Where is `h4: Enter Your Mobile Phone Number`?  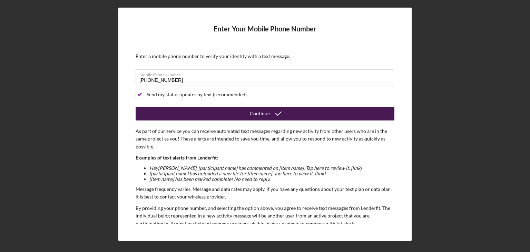
h4: Enter Your Mobile Phone Number is located at coordinates (265, 34).